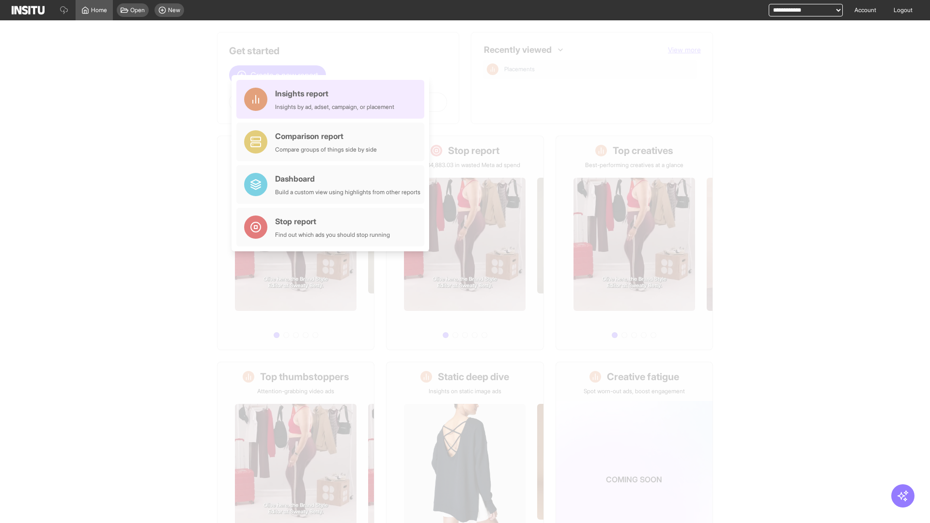  I want to click on div: Build a custom view using highlights from other reports, so click(348, 192).